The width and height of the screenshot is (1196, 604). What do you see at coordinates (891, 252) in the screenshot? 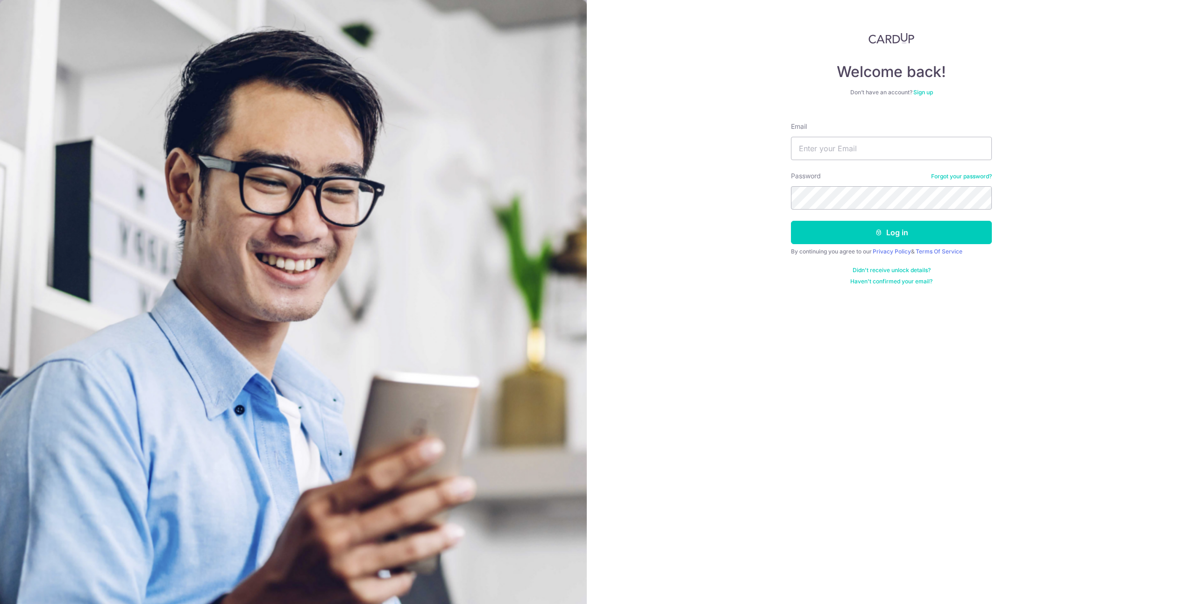
I see `div: By continuing you agree to our &` at bounding box center [891, 252].